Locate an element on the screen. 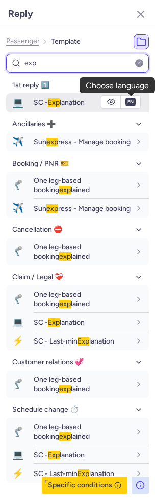 This screenshot has width=155, height=500. span: Booking / PNR 🎫 is located at coordinates (40, 164).